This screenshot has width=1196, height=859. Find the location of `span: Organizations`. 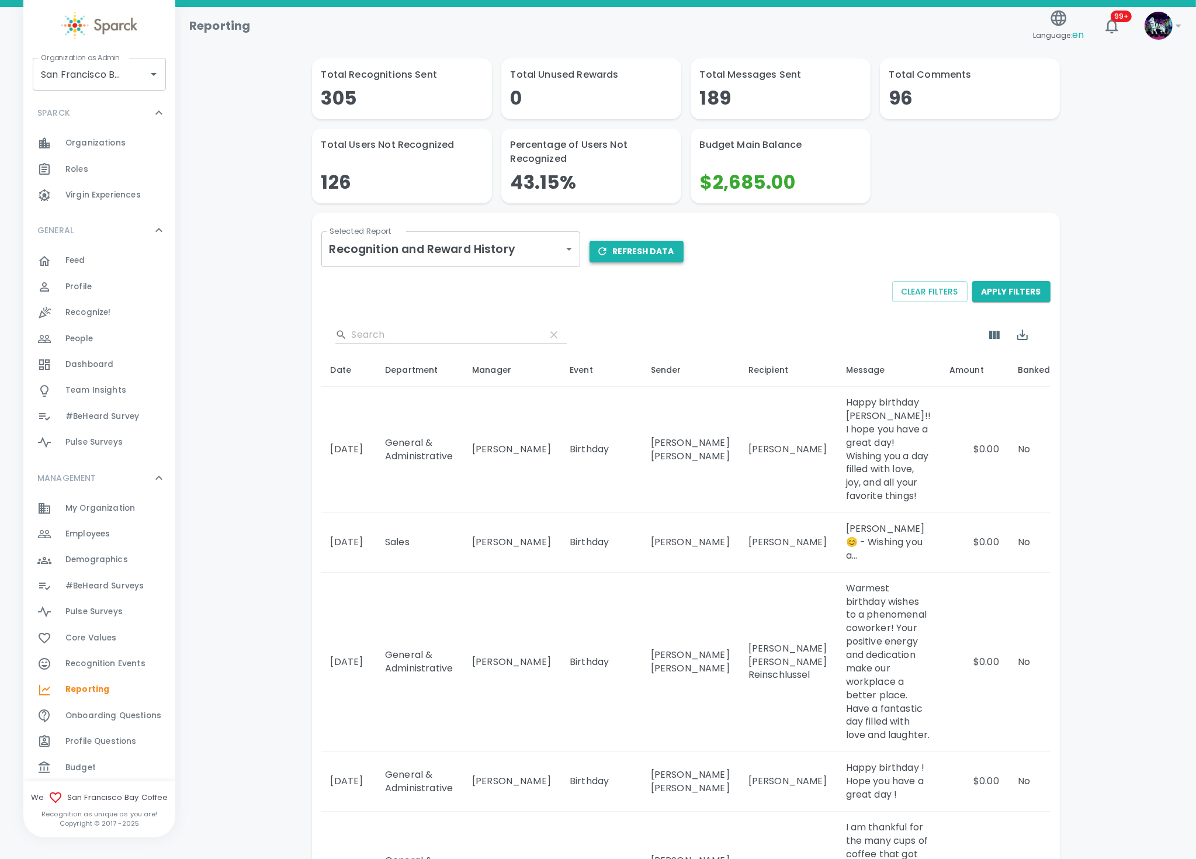

span: Organizations is located at coordinates (95, 143).